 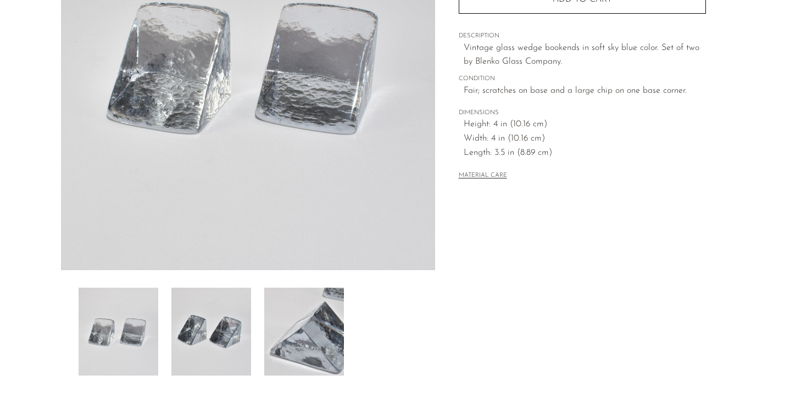 What do you see at coordinates (582, 36) in the screenshot?
I see `span: DESCRIPTION` at bounding box center [582, 36].